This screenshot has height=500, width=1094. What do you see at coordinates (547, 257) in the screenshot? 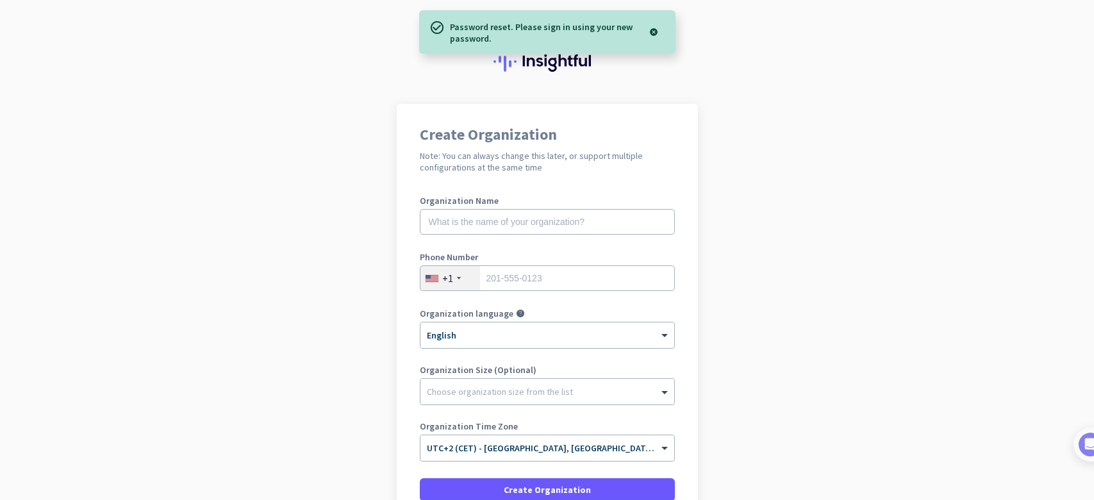
I see `label: Phone Number` at bounding box center [547, 257].